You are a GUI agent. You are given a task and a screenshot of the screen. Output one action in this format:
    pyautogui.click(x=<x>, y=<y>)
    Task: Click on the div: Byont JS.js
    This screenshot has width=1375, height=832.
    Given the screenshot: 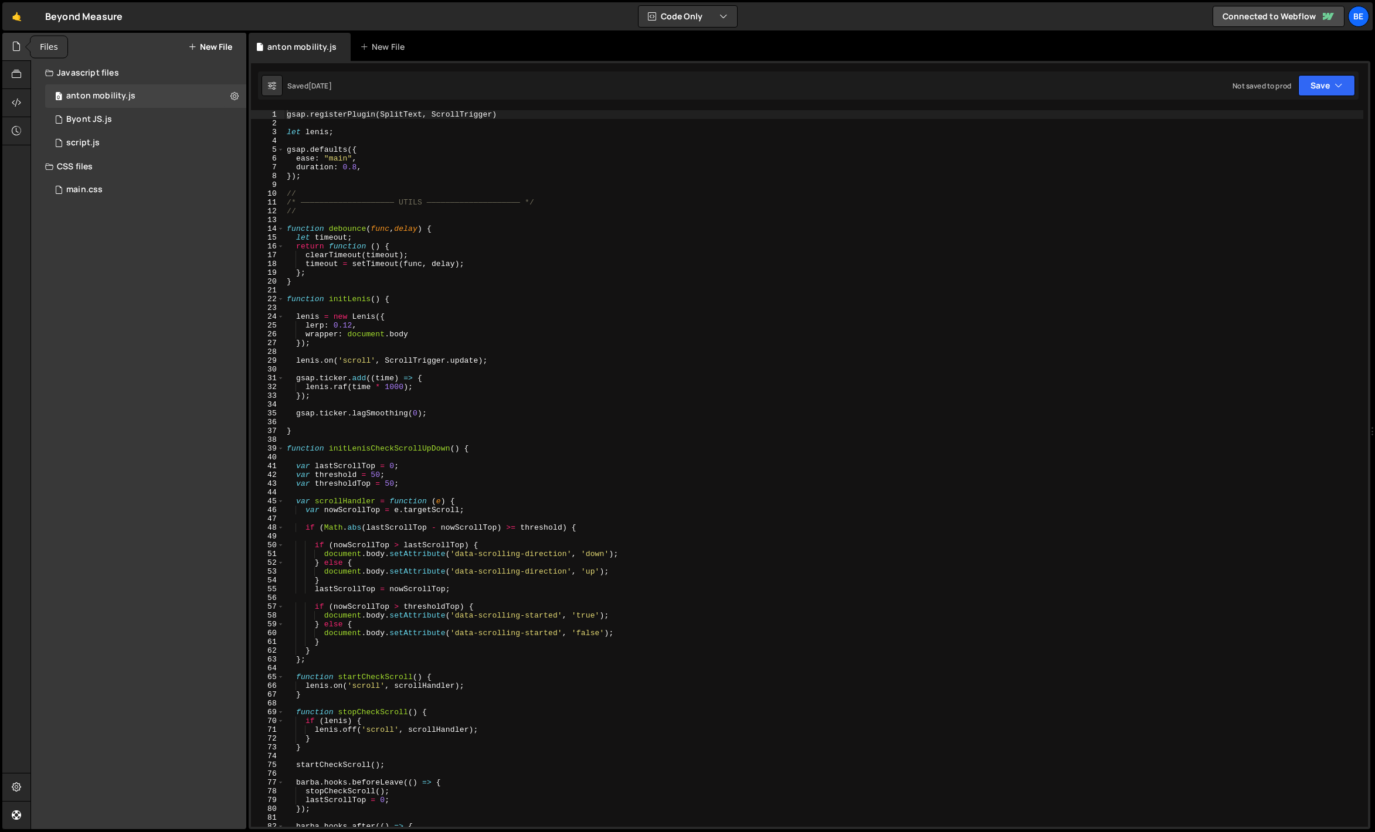 What is the action you would take?
    pyautogui.click(x=89, y=120)
    